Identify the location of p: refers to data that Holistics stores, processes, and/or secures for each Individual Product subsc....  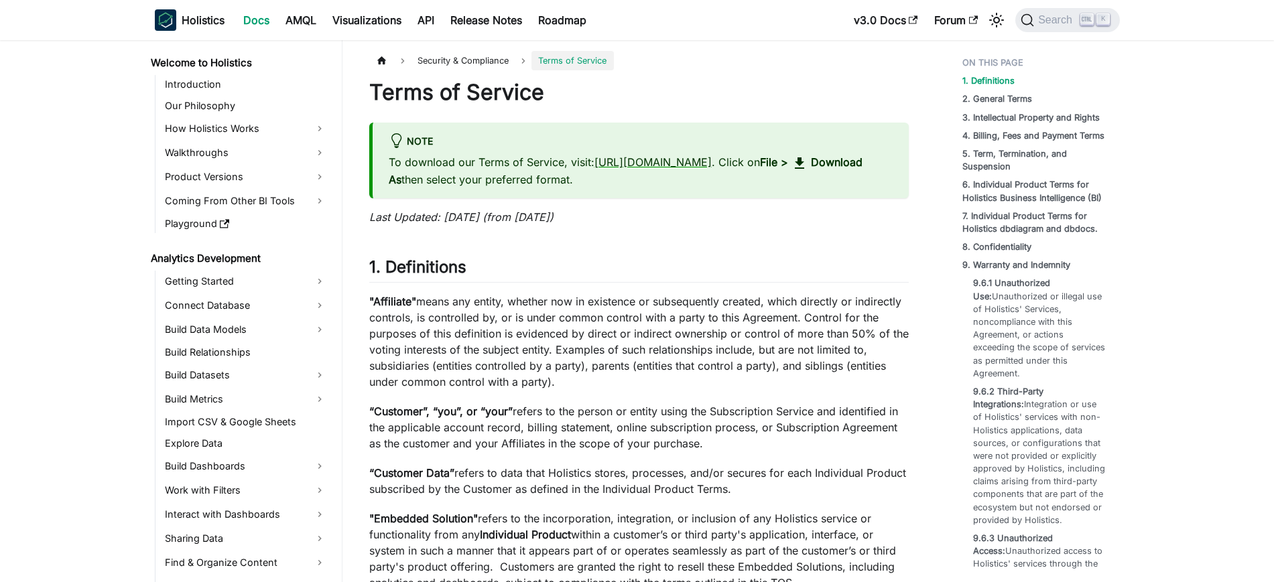
(639, 481).